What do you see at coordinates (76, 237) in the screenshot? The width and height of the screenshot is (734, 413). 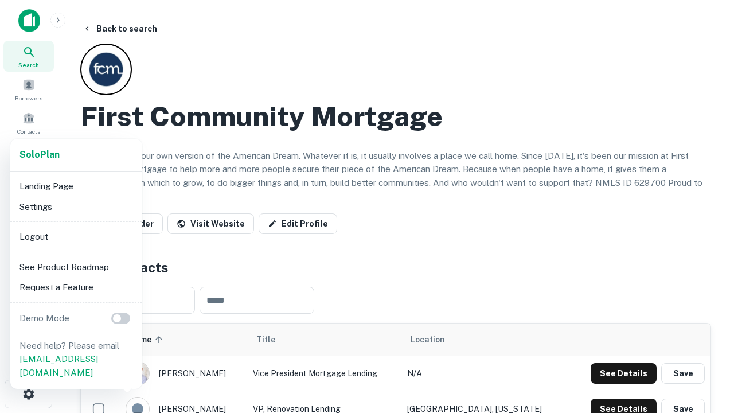 I see `li: Logout` at bounding box center [76, 237].